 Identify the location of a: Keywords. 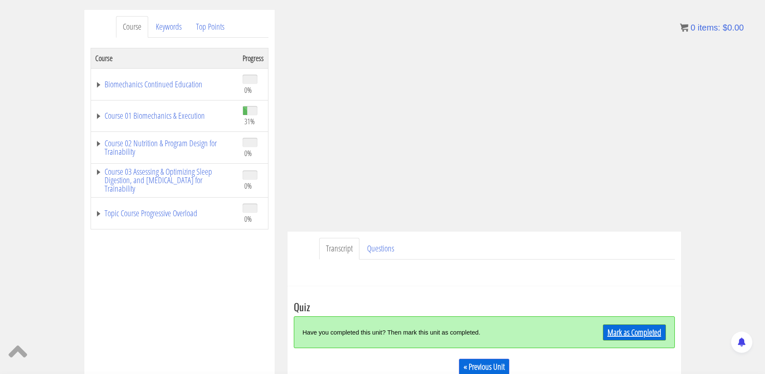
(169, 27).